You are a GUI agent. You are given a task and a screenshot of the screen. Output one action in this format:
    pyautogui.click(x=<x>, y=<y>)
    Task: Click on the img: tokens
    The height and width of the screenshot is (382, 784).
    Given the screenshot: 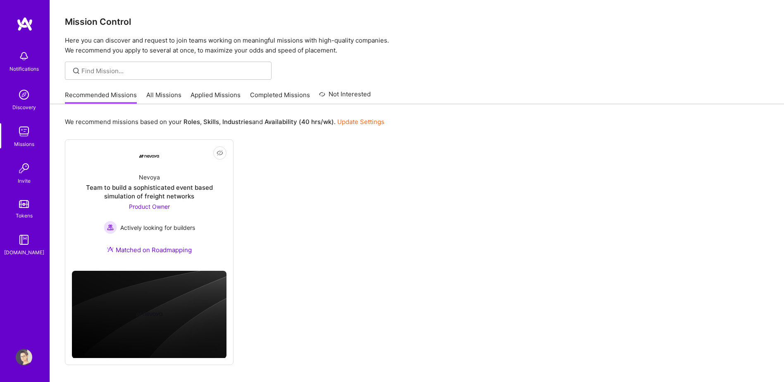 What is the action you would take?
    pyautogui.click(x=24, y=204)
    